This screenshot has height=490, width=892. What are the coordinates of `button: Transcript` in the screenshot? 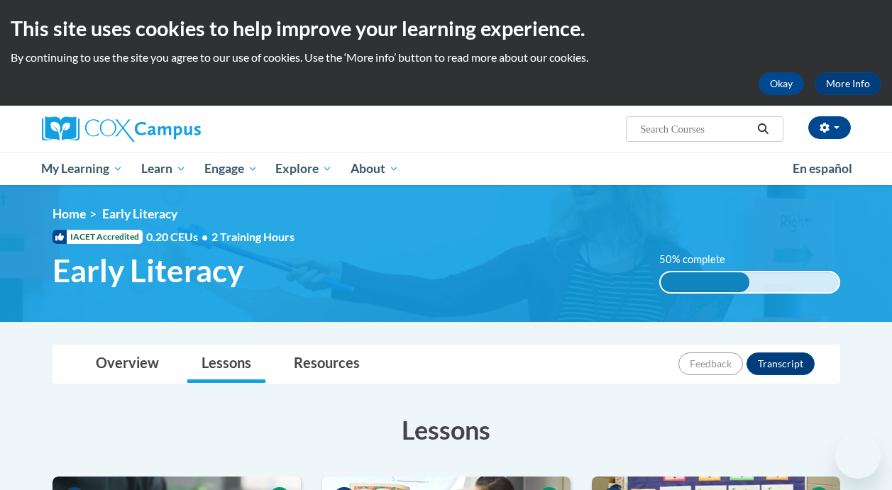 It's located at (780, 364).